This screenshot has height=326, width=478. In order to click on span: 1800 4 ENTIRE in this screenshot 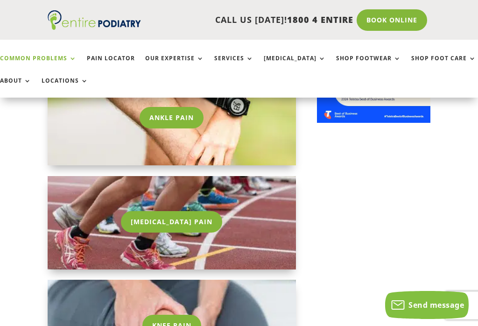, I will do `click(320, 20)`.